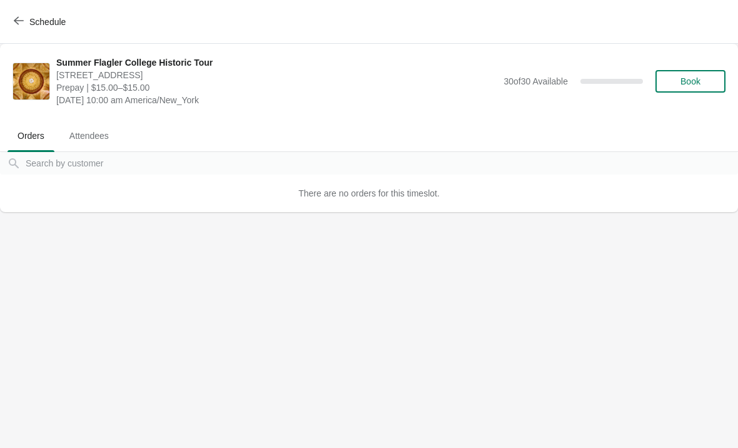 The height and width of the screenshot is (448, 738). Describe the element at coordinates (277, 88) in the screenshot. I see `span: Prepay | $15.00–$15.00` at that location.